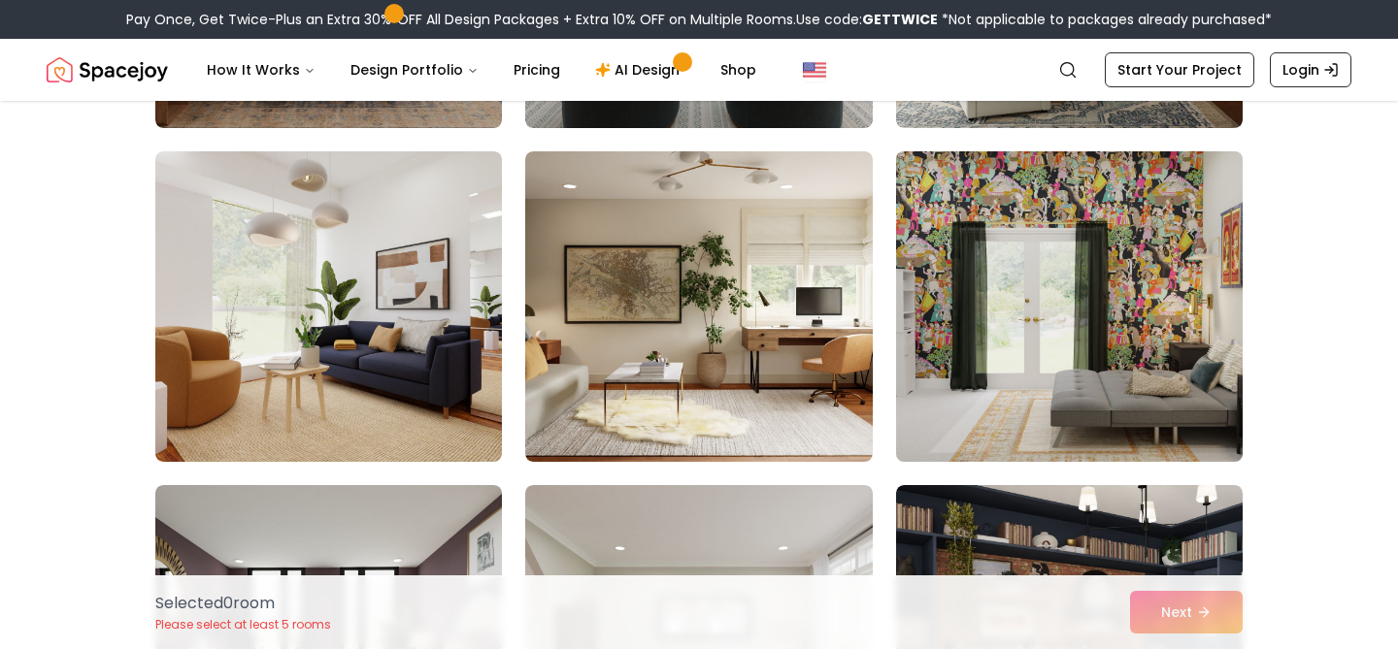 The image size is (1398, 649). Describe the element at coordinates (537, 70) in the screenshot. I see `a: Pricing` at that location.